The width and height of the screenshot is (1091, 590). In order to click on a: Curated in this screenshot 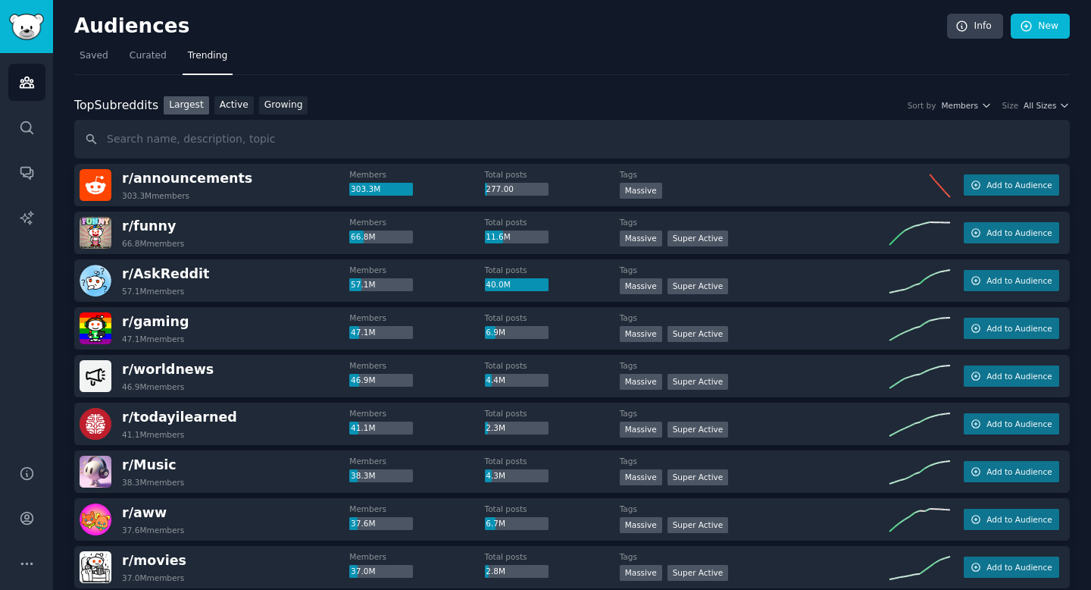, I will do `click(148, 59)`.